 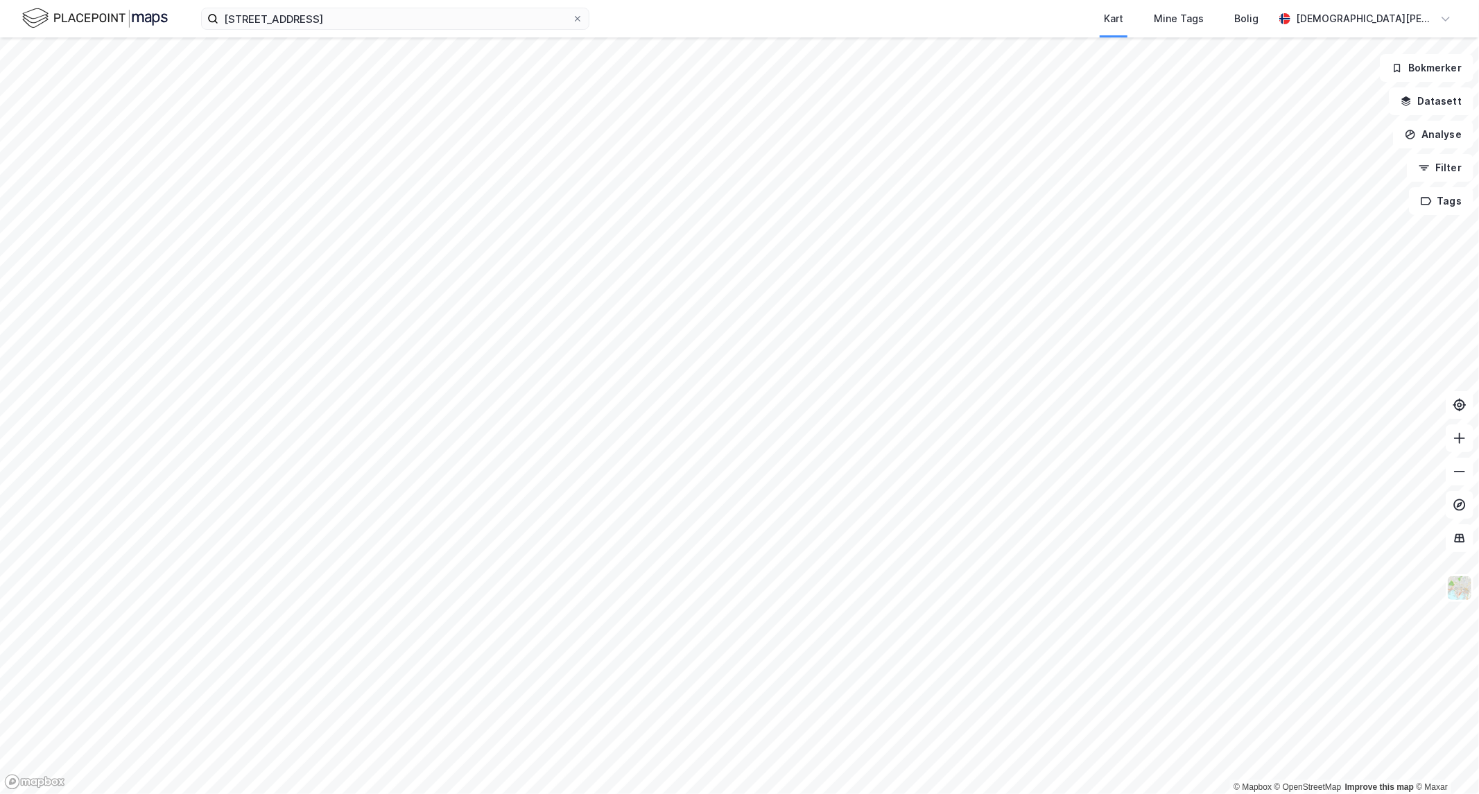 I want to click on div: Kart, so click(x=1114, y=19).